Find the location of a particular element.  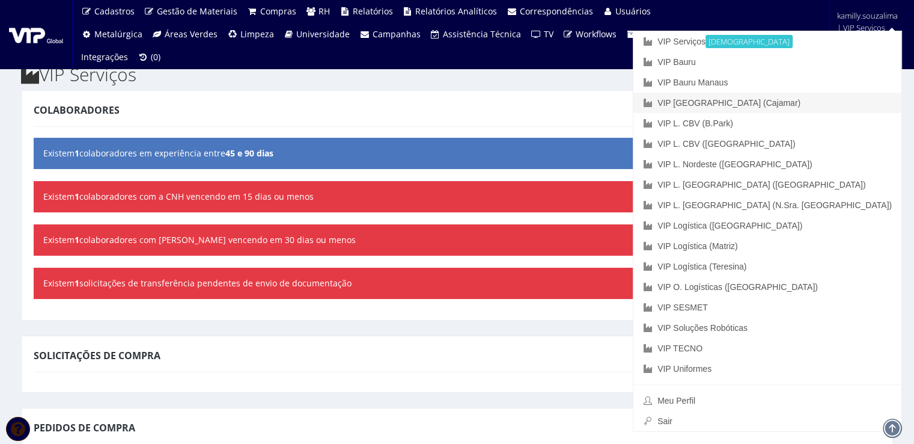

span: Cadastros is located at coordinates (114, 11).